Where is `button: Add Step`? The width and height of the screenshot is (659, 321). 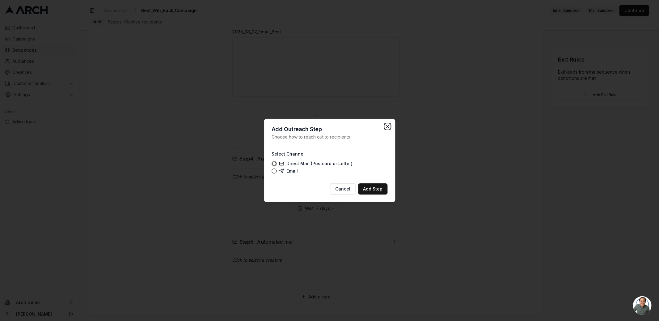
button: Add Step is located at coordinates (373, 189).